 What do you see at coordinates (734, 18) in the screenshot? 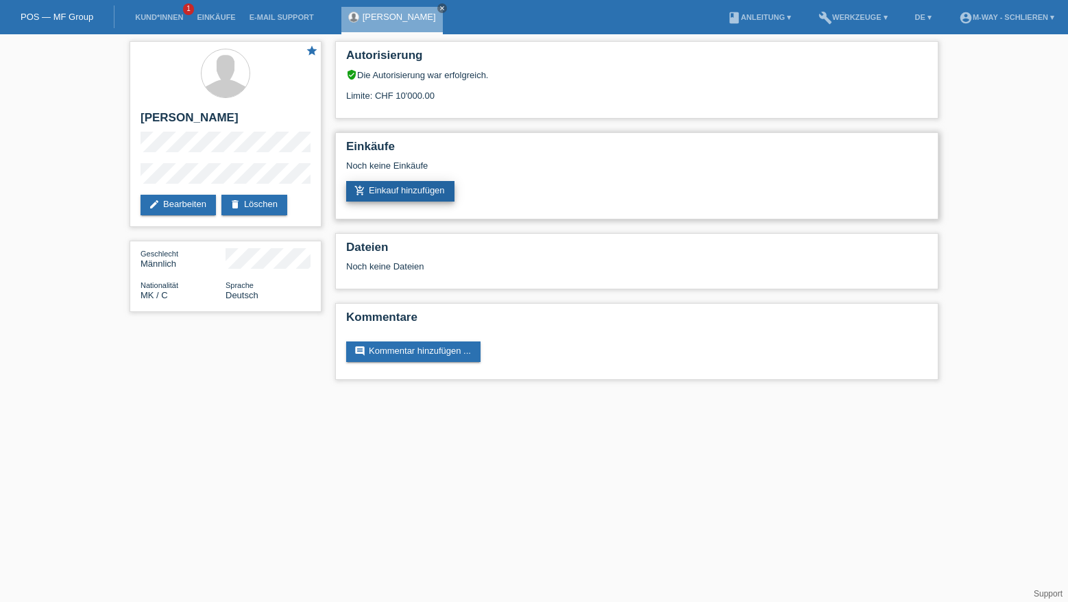
I see `i: book` at bounding box center [734, 18].